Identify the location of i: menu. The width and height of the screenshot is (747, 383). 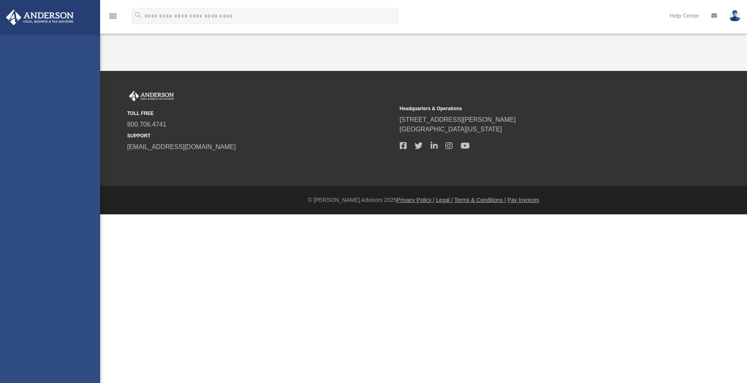
(113, 16).